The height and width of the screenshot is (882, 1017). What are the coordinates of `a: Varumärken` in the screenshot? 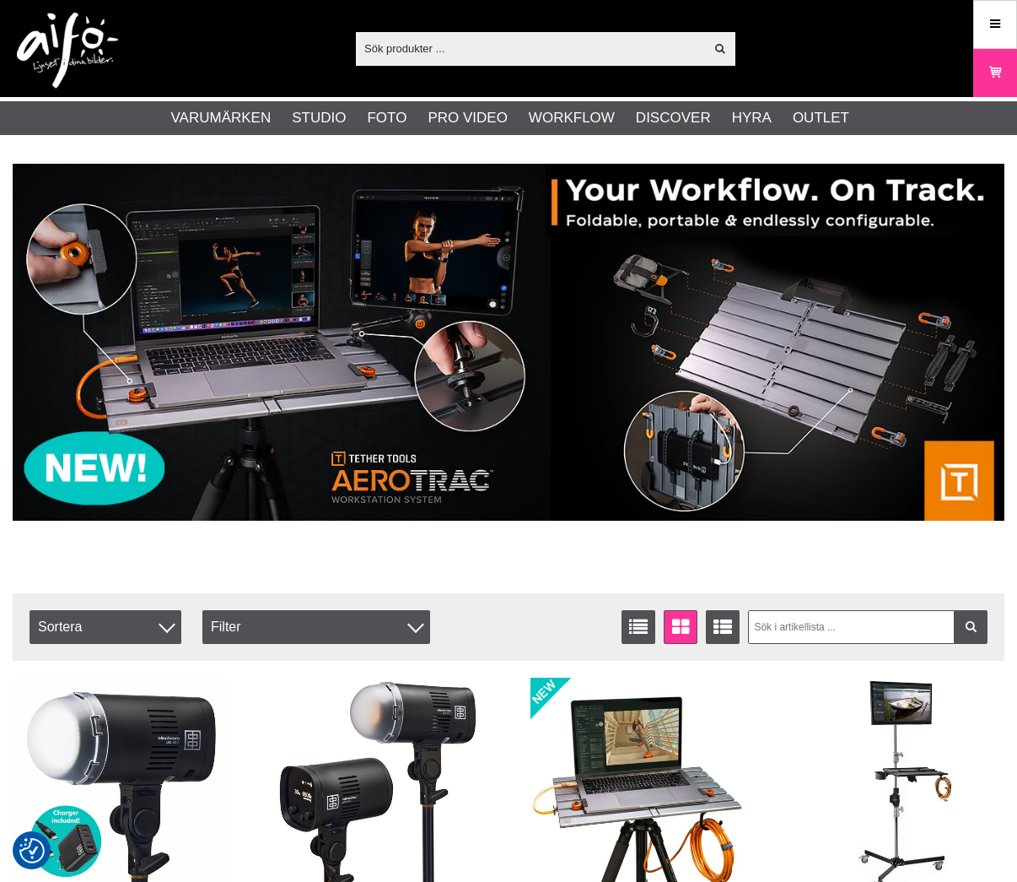 It's located at (221, 118).